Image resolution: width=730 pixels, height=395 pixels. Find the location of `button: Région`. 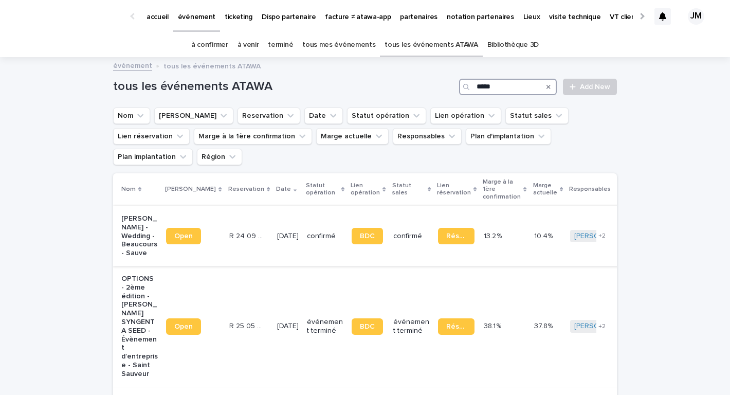

button: Région is located at coordinates (219, 157).